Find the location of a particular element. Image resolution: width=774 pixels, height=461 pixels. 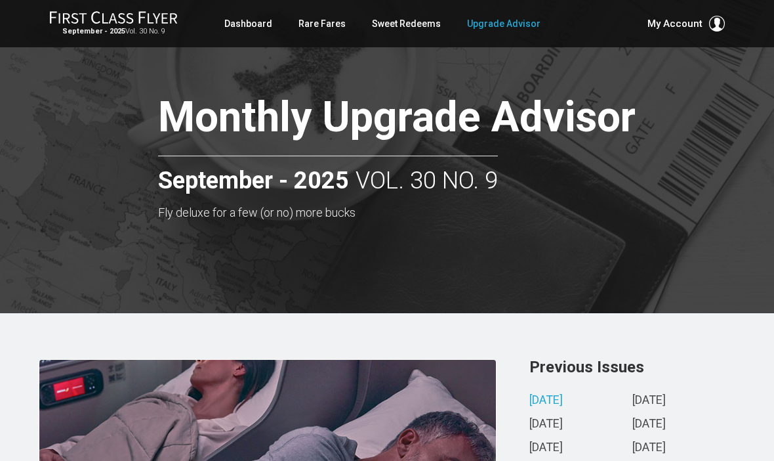

a: Upgrade Advisor is located at coordinates (504, 24).